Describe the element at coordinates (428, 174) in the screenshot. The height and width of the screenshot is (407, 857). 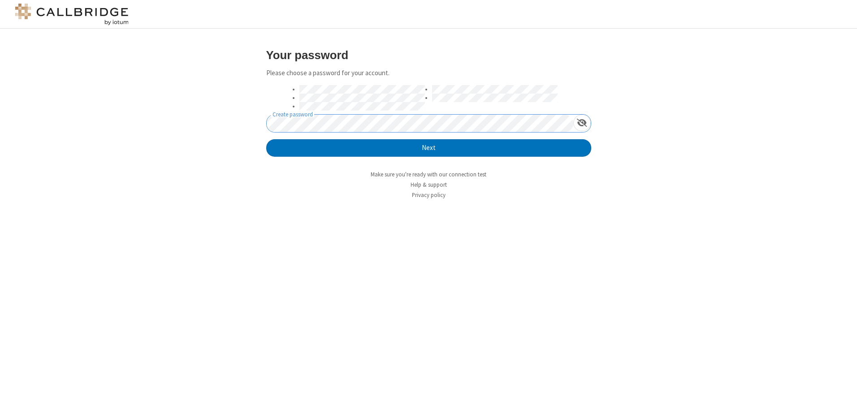
I see `a: Make sure you're ready with our connection test` at that location.